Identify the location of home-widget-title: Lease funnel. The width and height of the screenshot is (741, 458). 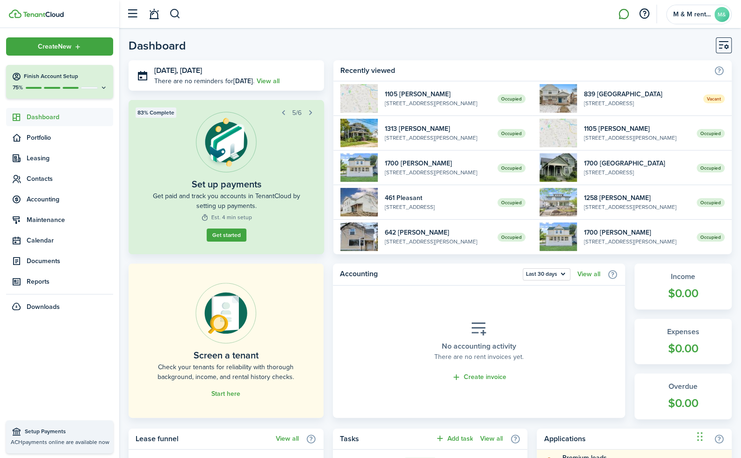
(203, 439).